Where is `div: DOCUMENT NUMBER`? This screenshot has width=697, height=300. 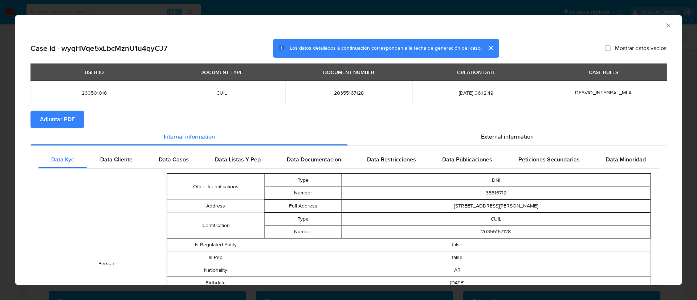
div: DOCUMENT NUMBER is located at coordinates (348, 72).